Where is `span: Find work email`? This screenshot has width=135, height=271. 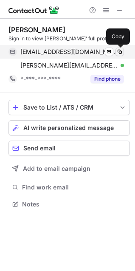
span: Find work email is located at coordinates (74, 187).